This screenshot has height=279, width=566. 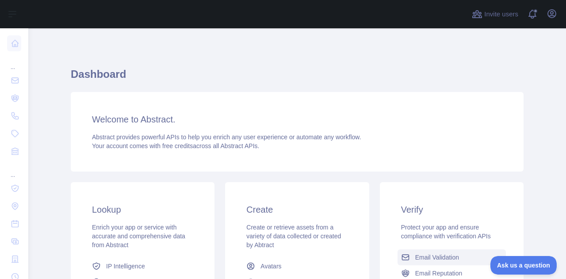 What do you see at coordinates (297, 78) in the screenshot?
I see `h1: Dashboard` at bounding box center [297, 78].